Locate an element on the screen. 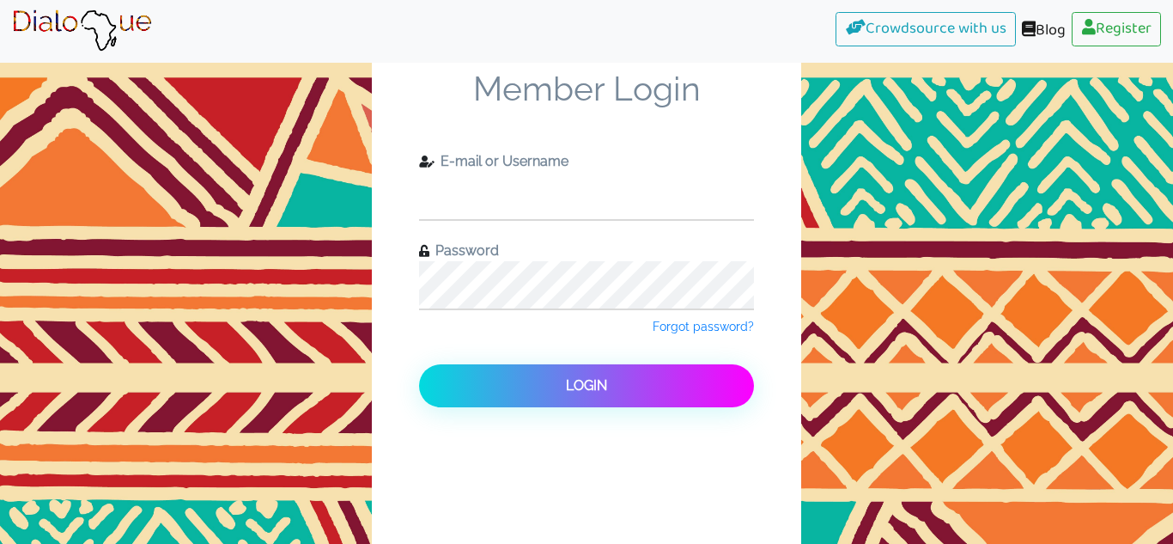 The height and width of the screenshot is (544, 1173). a: Blog is located at coordinates (1044, 31).